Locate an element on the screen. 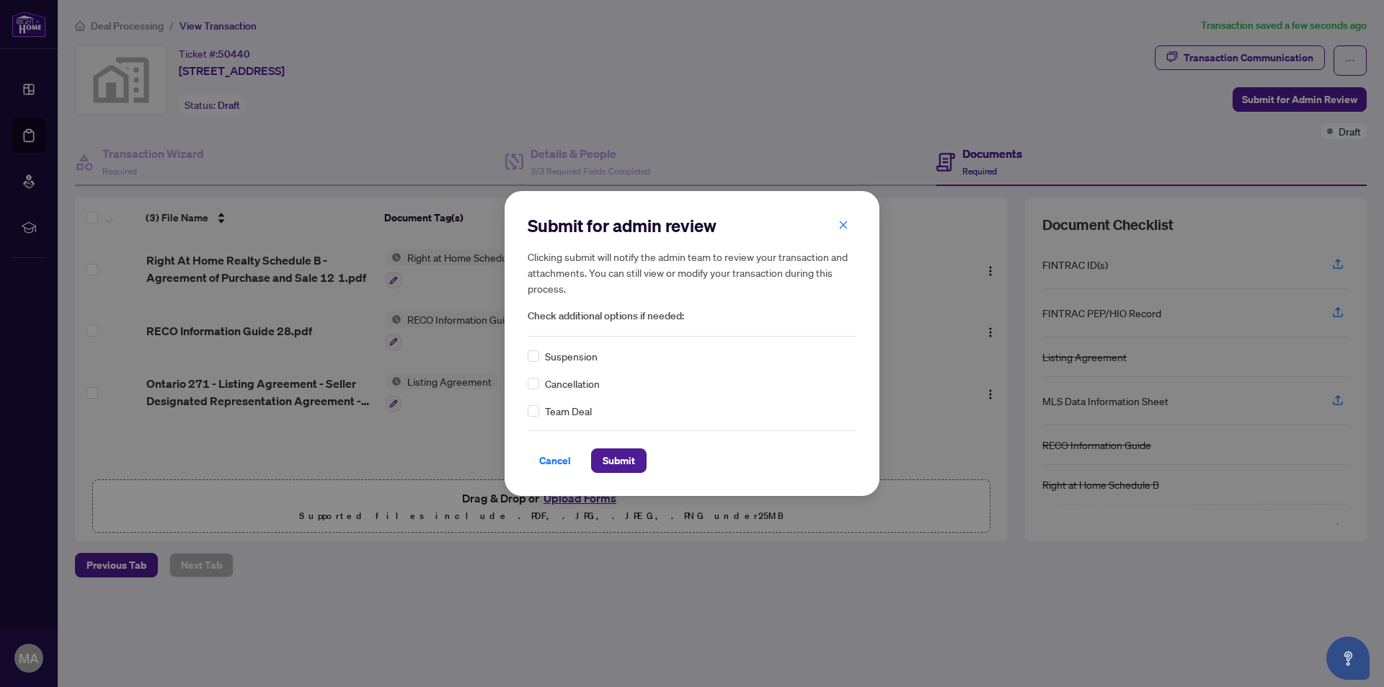 The image size is (1384, 687). span: Submit is located at coordinates (618, 461).